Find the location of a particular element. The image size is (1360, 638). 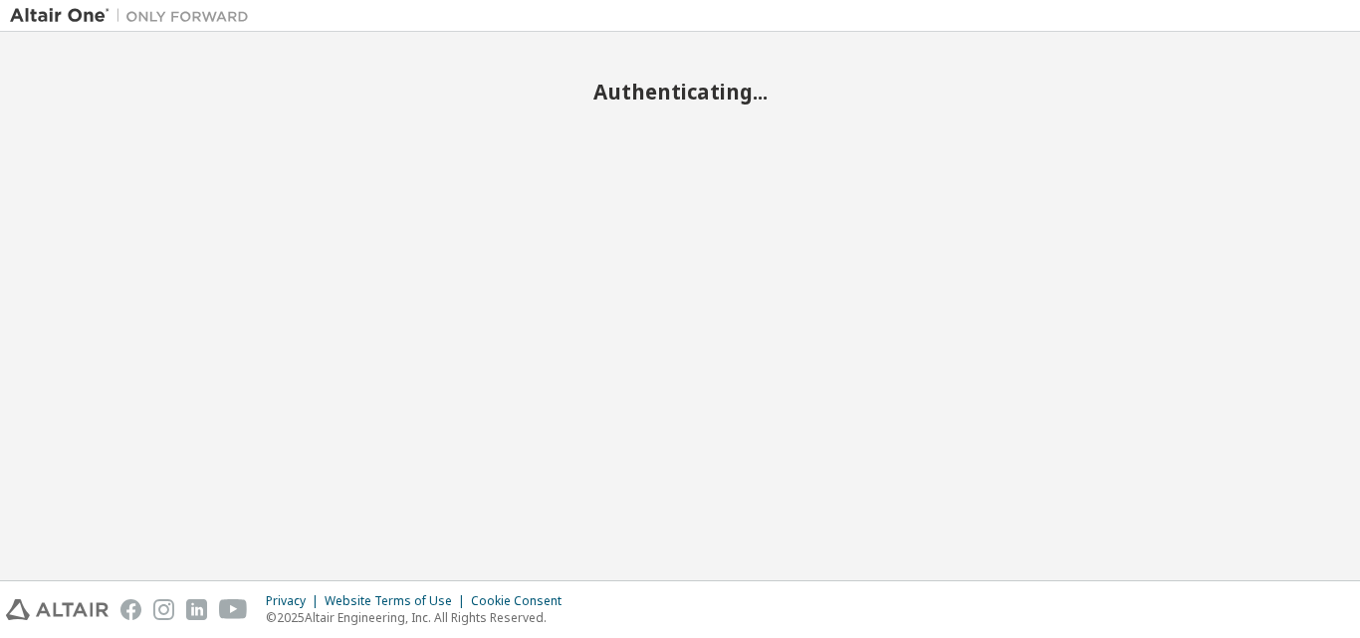

img: instagram.svg is located at coordinates (163, 609).